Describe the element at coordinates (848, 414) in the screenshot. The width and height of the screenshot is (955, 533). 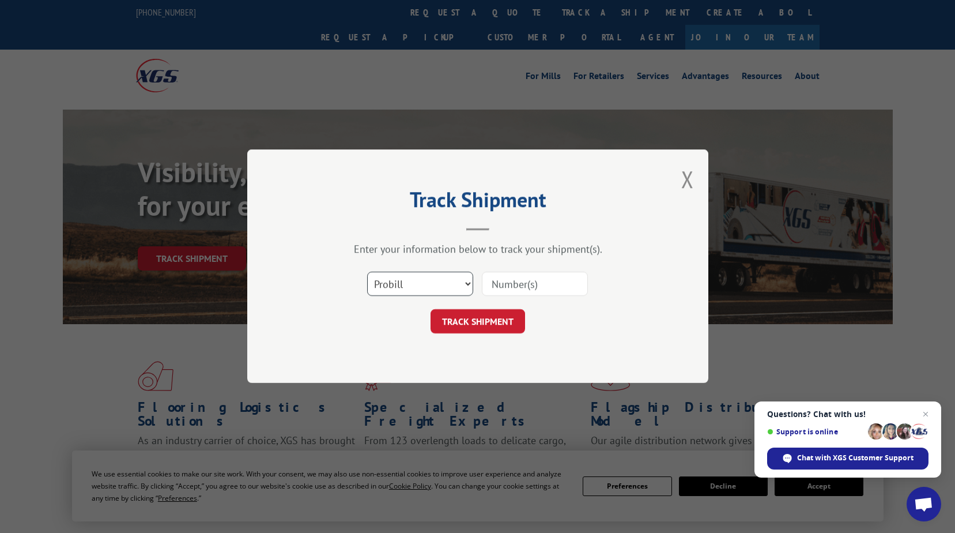
I see `span: Questions? Chat with us!` at that location.